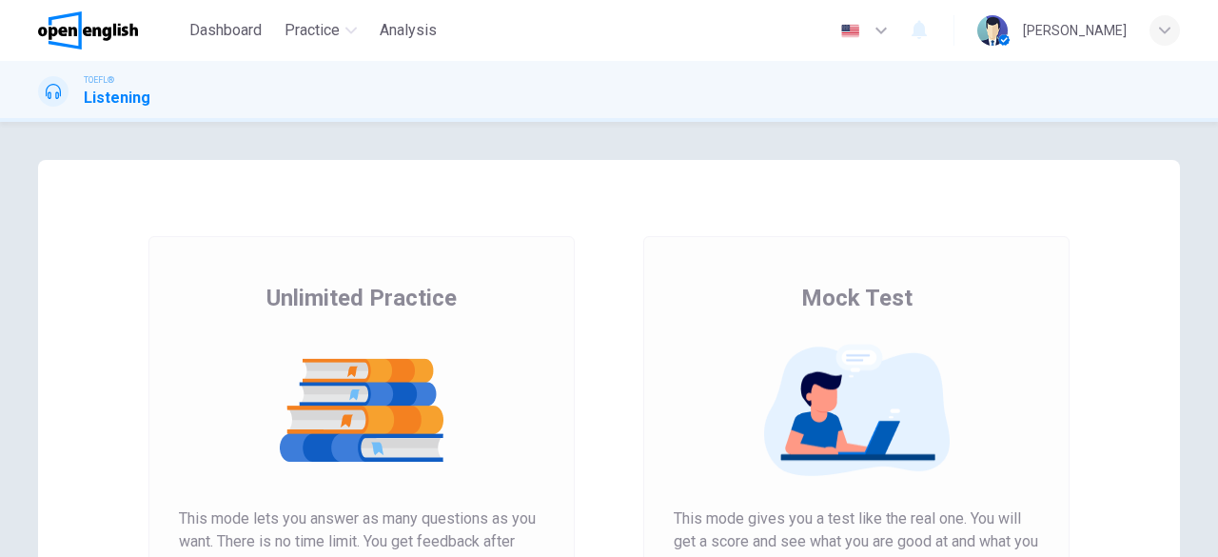 Image resolution: width=1218 pixels, height=557 pixels. I want to click on span: Dashboard, so click(225, 30).